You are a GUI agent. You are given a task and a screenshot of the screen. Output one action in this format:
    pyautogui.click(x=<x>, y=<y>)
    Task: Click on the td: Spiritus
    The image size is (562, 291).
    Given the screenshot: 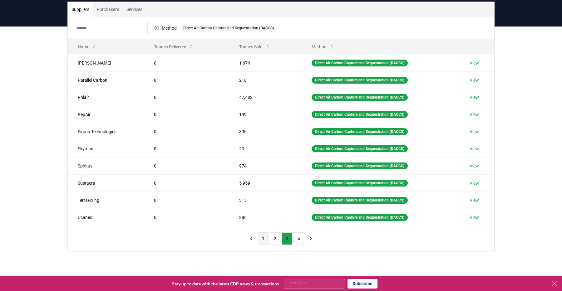 What is the action you would take?
    pyautogui.click(x=106, y=166)
    